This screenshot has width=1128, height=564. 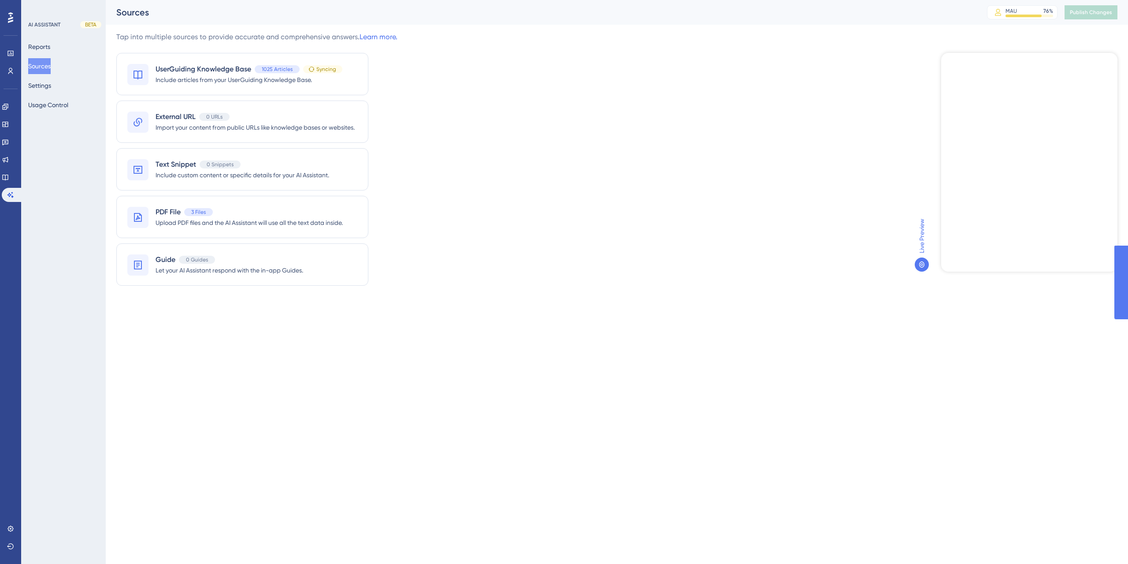 What do you see at coordinates (1048, 11) in the screenshot?
I see `div: 76 %` at bounding box center [1048, 11].